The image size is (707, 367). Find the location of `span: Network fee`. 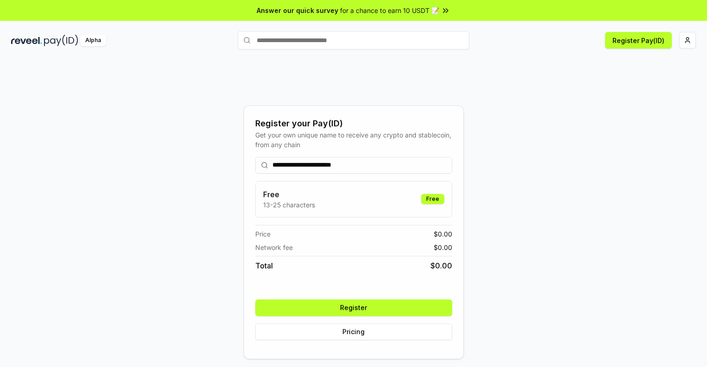

span: Network fee is located at coordinates (274, 247).